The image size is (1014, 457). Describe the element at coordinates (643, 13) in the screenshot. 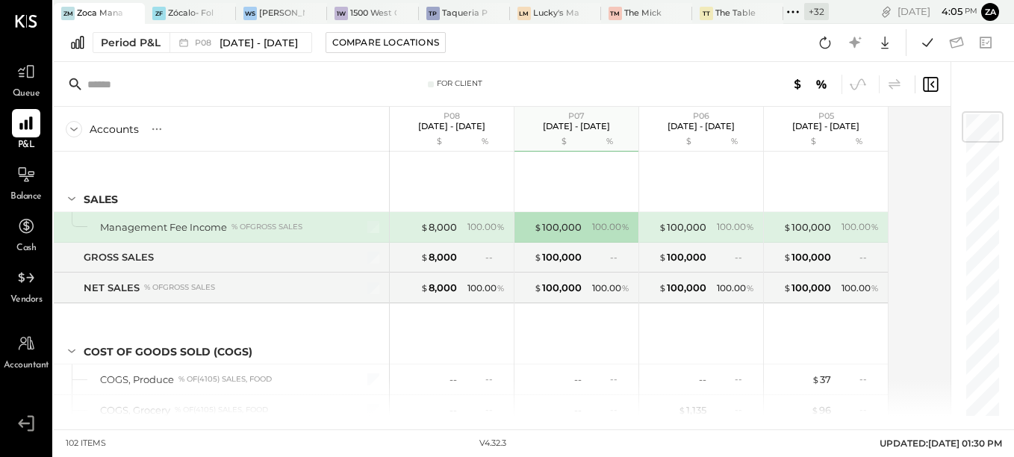

I see `div: The Mick` at that location.